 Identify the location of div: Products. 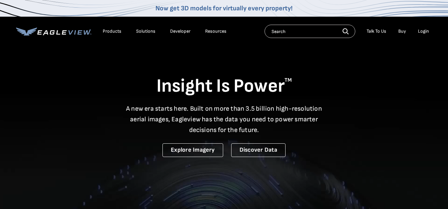
(112, 31).